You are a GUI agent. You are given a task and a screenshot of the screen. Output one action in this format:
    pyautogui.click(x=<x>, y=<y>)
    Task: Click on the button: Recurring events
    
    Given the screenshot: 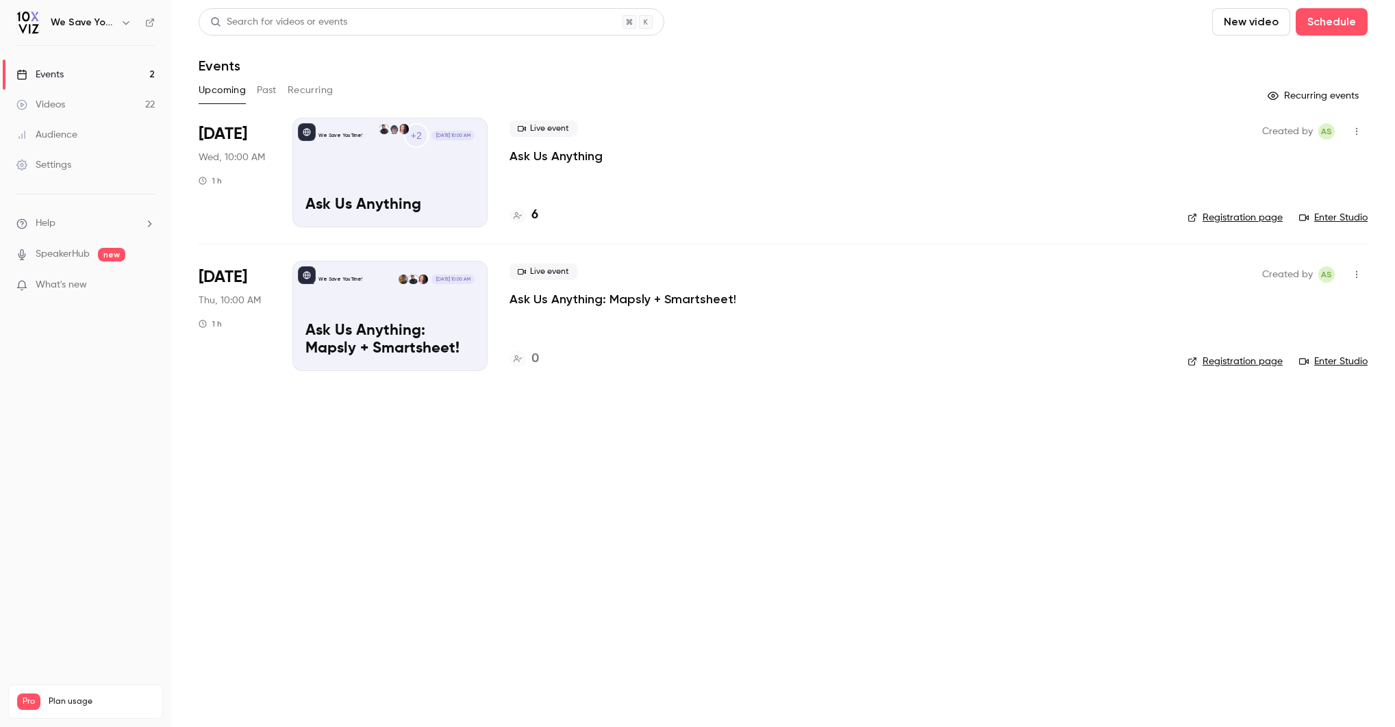 What is the action you would take?
    pyautogui.click(x=1314, y=96)
    